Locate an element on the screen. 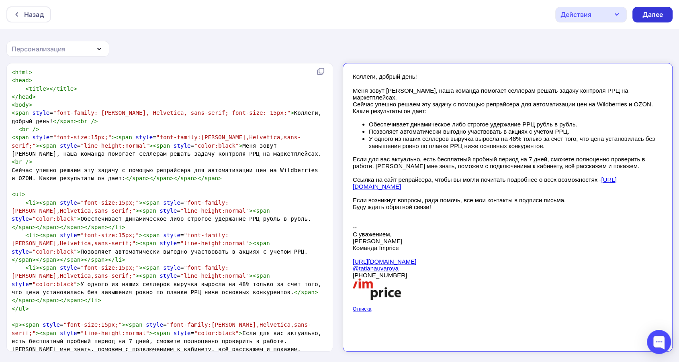 The width and height of the screenshot is (679, 362). span: У одного из наших селлеров выручка выросла на 48% только за счет того, что цена установилась без ... is located at coordinates (162, 72).